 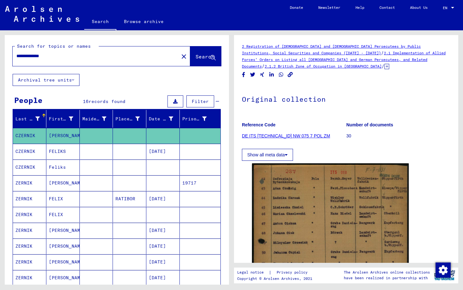 What do you see at coordinates (46, 80) in the screenshot?
I see `button: Archival tree units` at bounding box center [46, 80].